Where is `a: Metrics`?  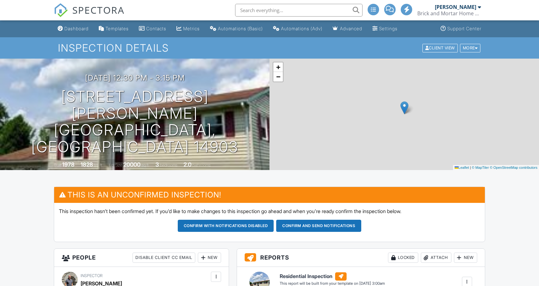
a: Metrics is located at coordinates (188, 29).